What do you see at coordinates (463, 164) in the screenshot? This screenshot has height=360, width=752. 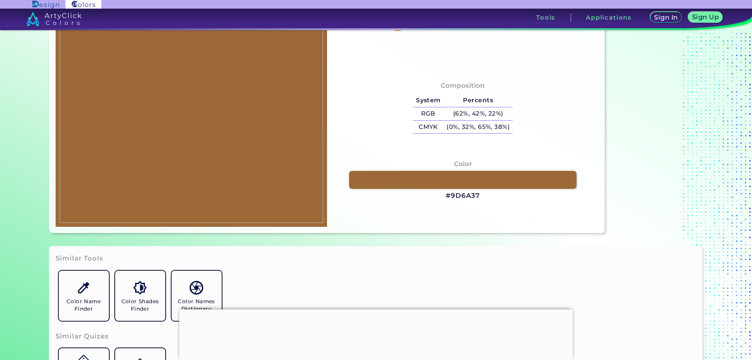 I see `h4: Color` at bounding box center [463, 164].